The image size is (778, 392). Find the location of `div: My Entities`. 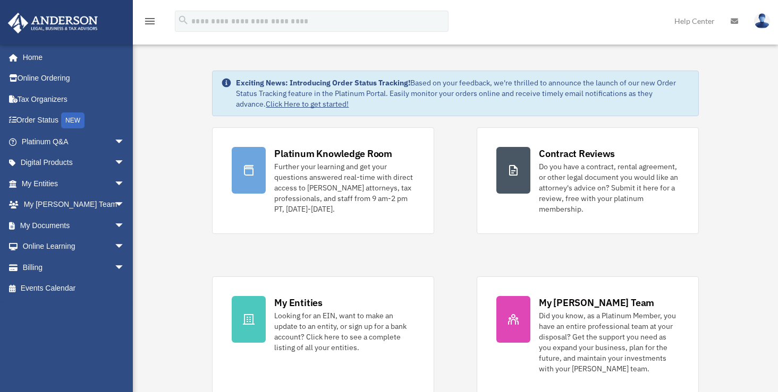

div: My Entities is located at coordinates (298, 303).